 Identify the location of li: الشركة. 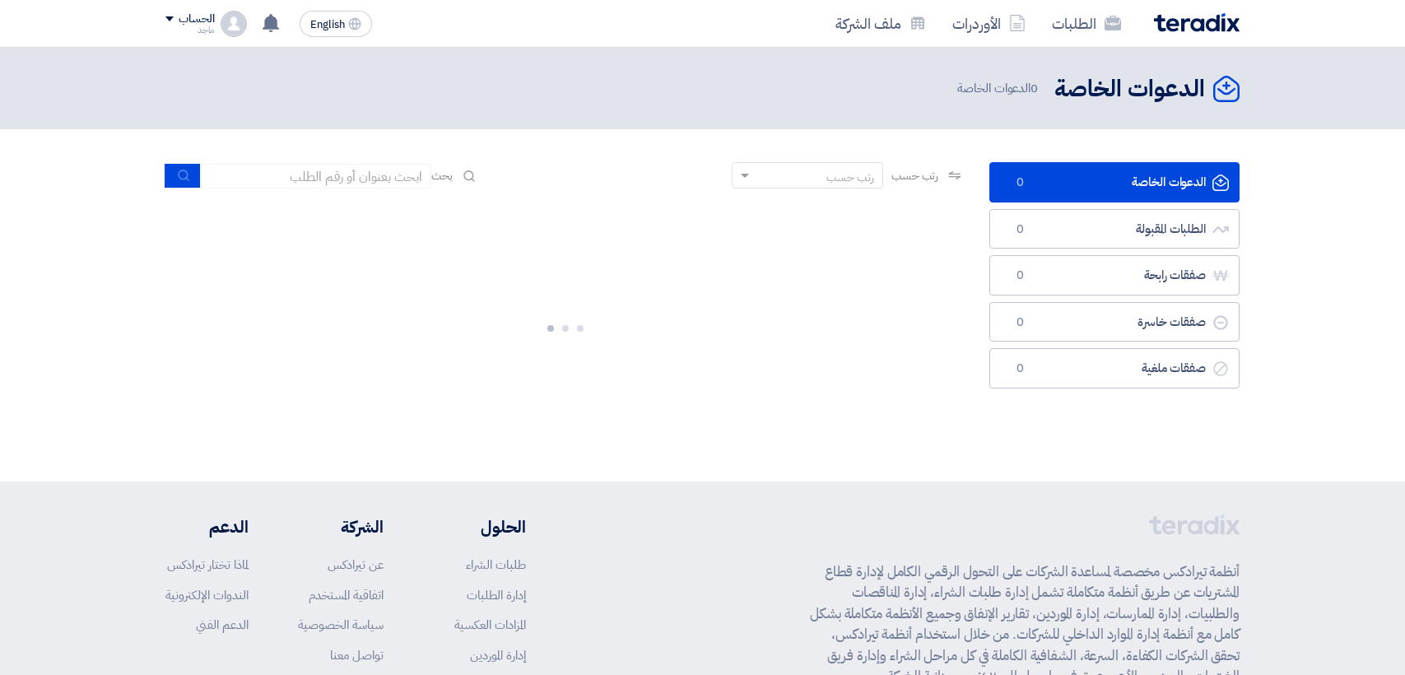
(341, 527).